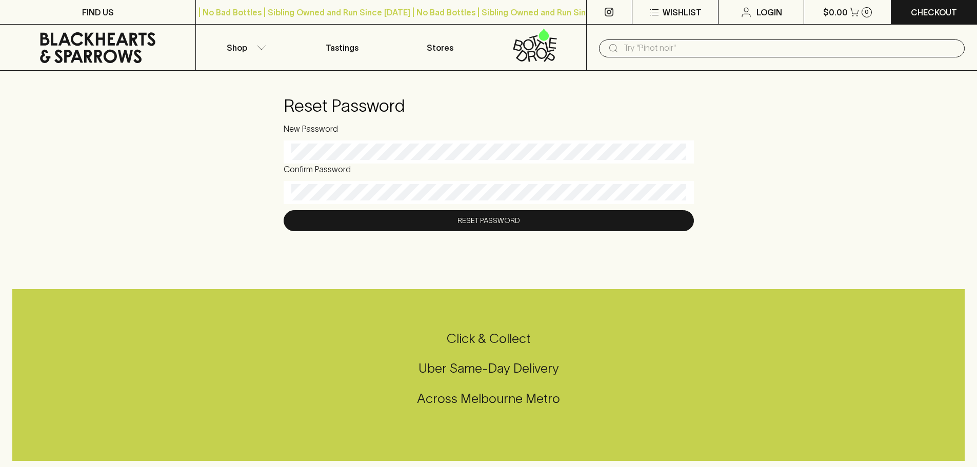 This screenshot has width=977, height=467. I want to click on p: 0, so click(867, 12).